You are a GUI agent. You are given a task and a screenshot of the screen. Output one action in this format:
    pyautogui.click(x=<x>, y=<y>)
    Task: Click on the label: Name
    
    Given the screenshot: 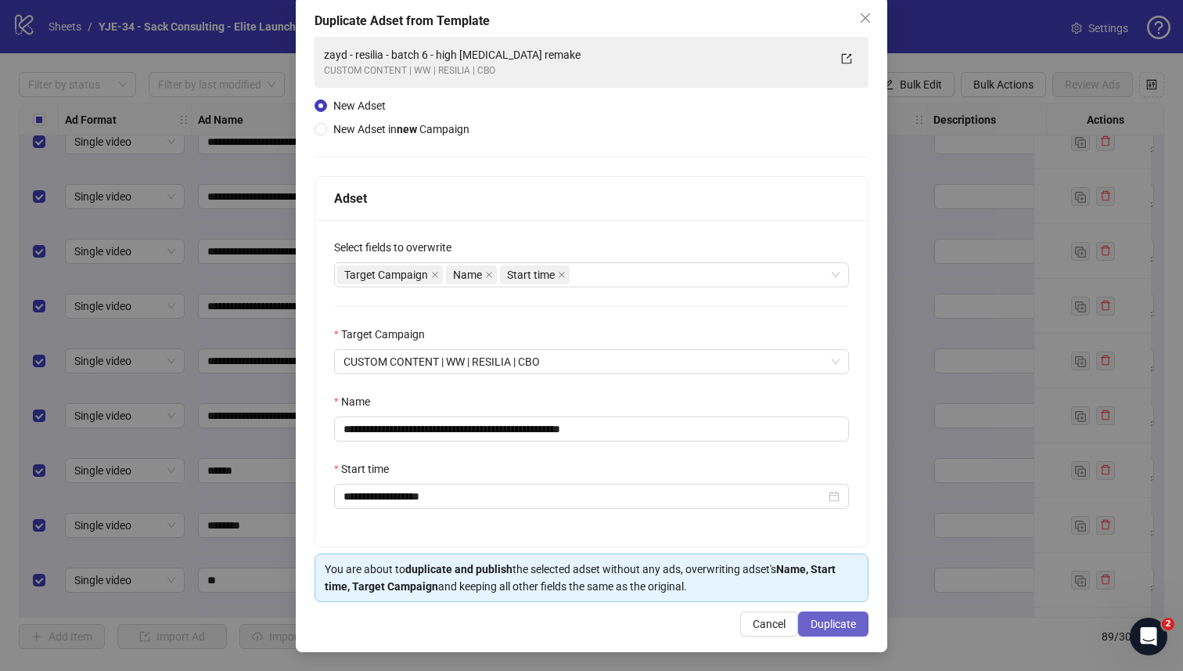 What is the action you would take?
    pyautogui.click(x=357, y=402)
    